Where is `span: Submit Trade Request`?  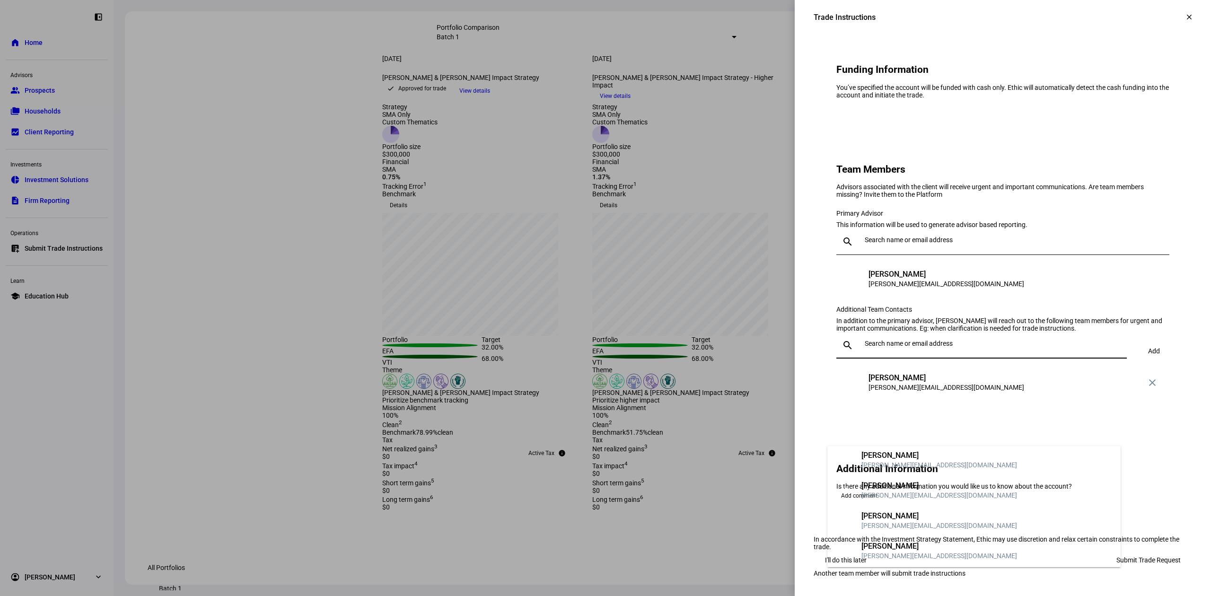 span: Submit Trade Request is located at coordinates (1149, 560).